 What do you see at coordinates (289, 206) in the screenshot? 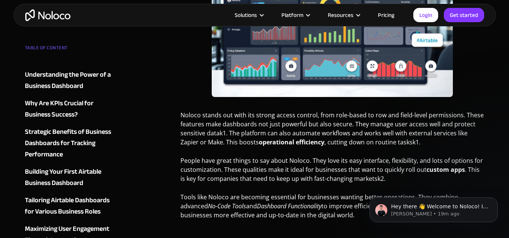
I see `em: Dashboard Functionality` at bounding box center [289, 206].